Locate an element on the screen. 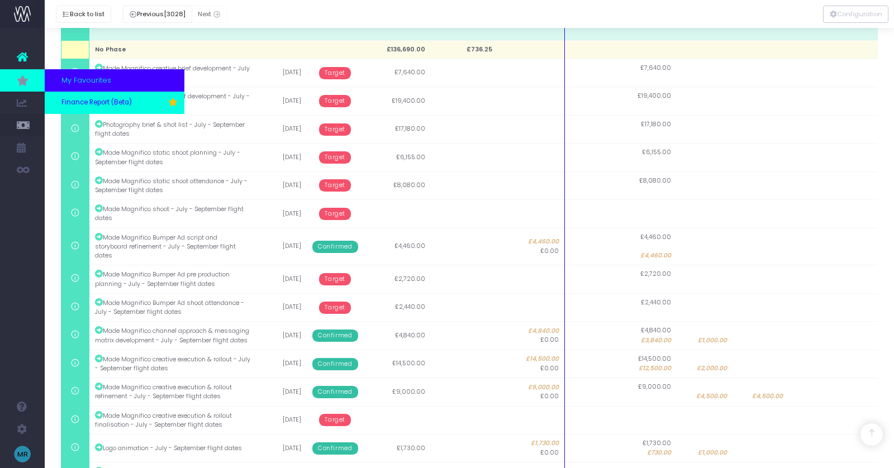 The height and width of the screenshot is (468, 894). button: Back to list is located at coordinates (83, 14).